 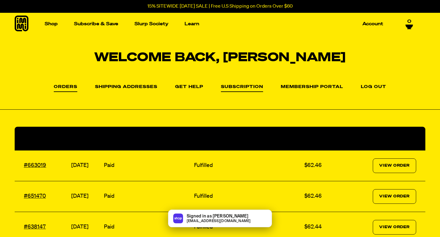 What do you see at coordinates (409, 24) in the screenshot?
I see `a: 0` at bounding box center [409, 24].